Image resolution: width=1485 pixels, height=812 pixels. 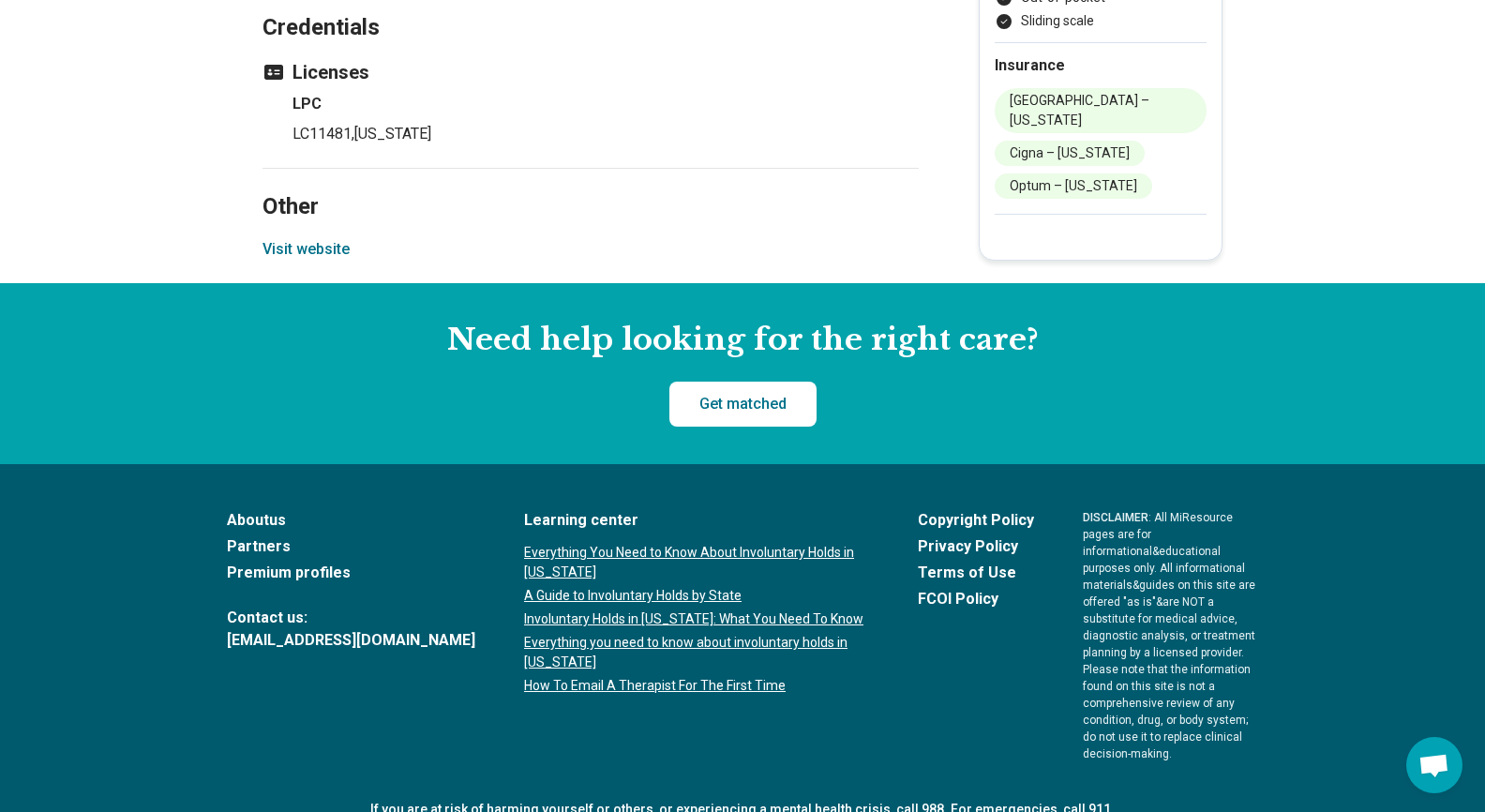 I want to click on span: DISCLAIMER, so click(x=1115, y=518).